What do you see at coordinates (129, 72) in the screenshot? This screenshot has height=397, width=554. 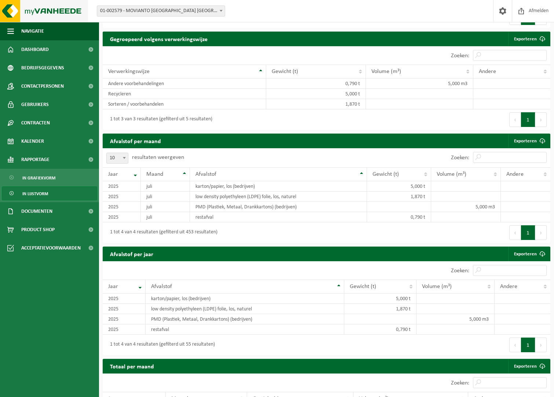 I see `span: Verwerkingswijze` at bounding box center [129, 72].